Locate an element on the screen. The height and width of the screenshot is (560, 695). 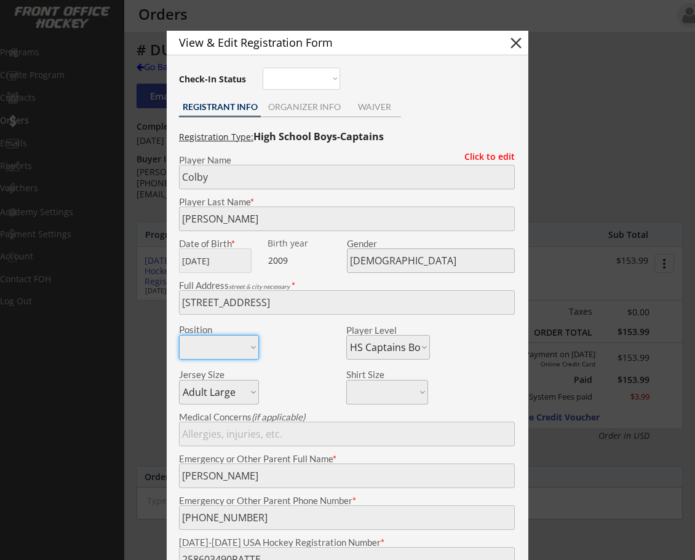
div: Date of Birth is located at coordinates (219, 244).